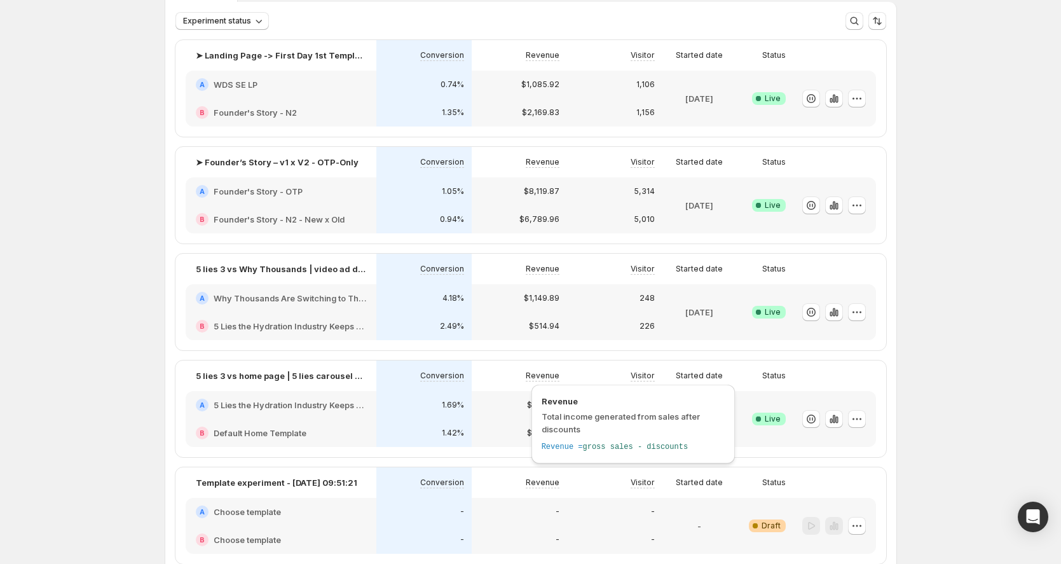  Describe the element at coordinates (290, 298) in the screenshot. I see `h2: Why Thousands Are Switching to This Ultra-Hydrating Marine Plasma` at that location.